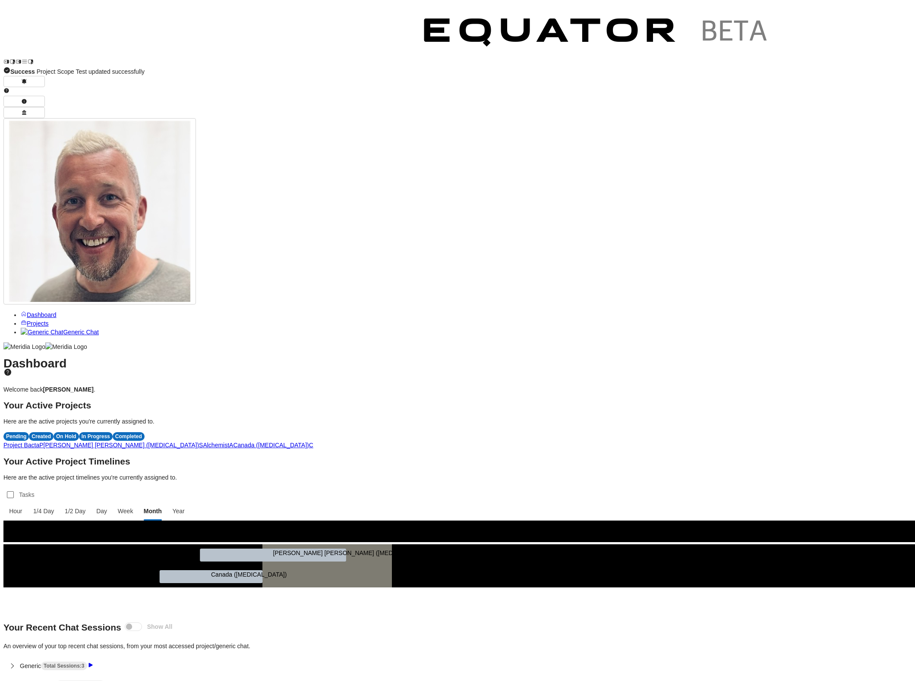 Image resolution: width=915 pixels, height=681 pixels. I want to click on h2: Your Recent Chat Sessions, so click(457, 627).